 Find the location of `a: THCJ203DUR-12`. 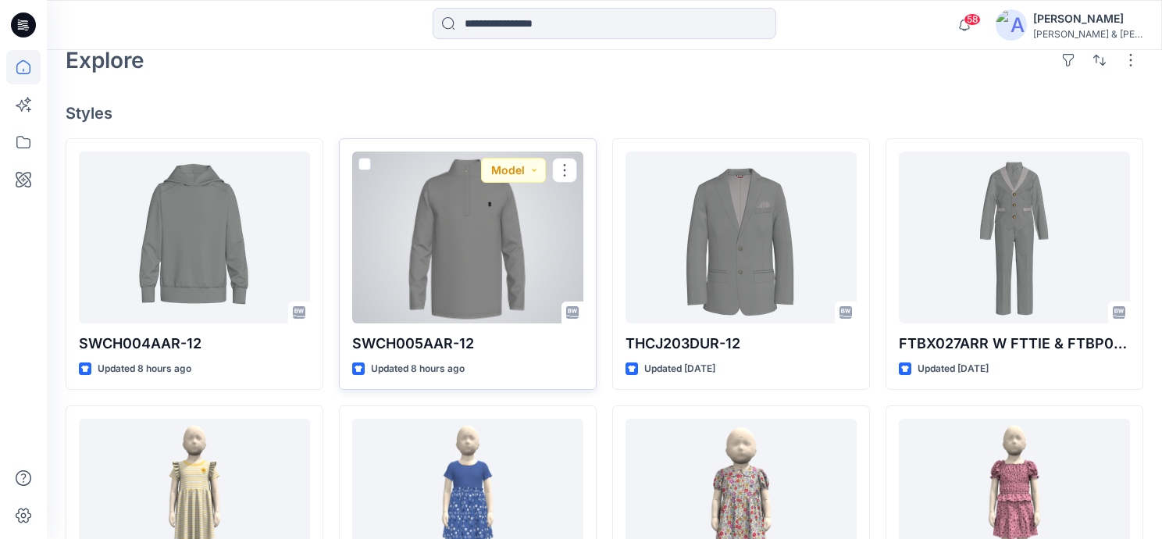

a: THCJ203DUR-12 is located at coordinates (741, 237).